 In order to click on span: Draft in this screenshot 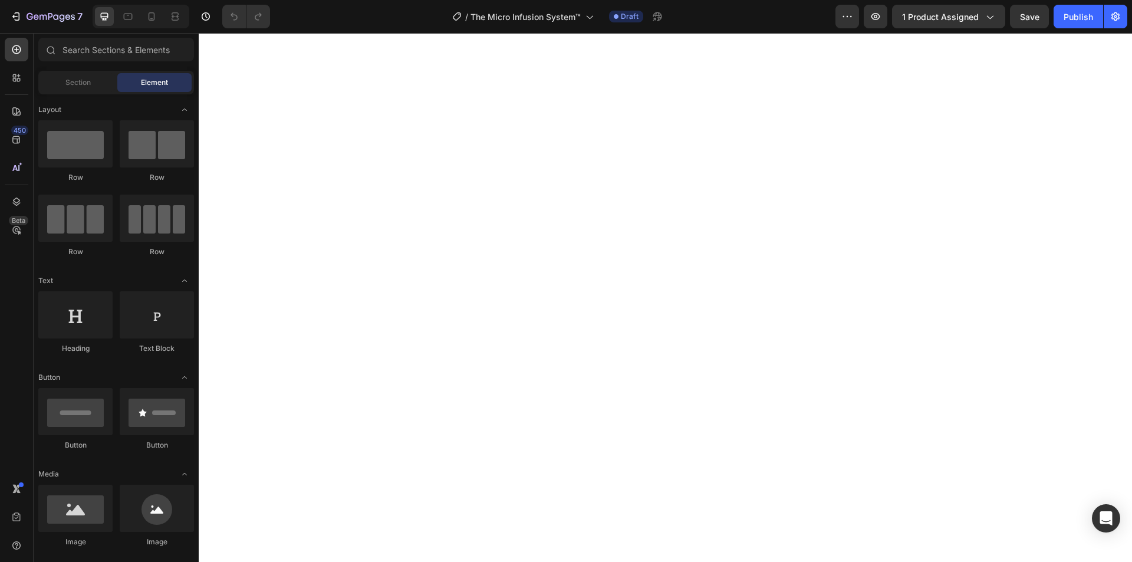, I will do `click(630, 17)`.